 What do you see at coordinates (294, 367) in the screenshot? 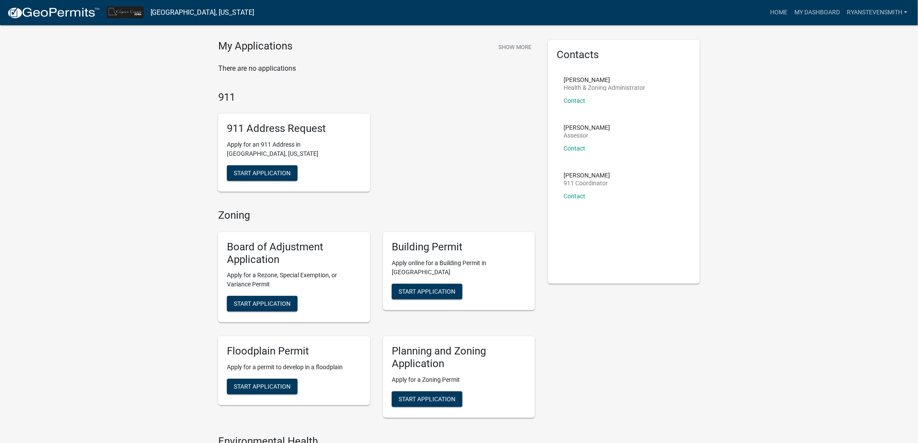
I see `p: Apply for a permit to develop in a floodplain` at bounding box center [294, 367].